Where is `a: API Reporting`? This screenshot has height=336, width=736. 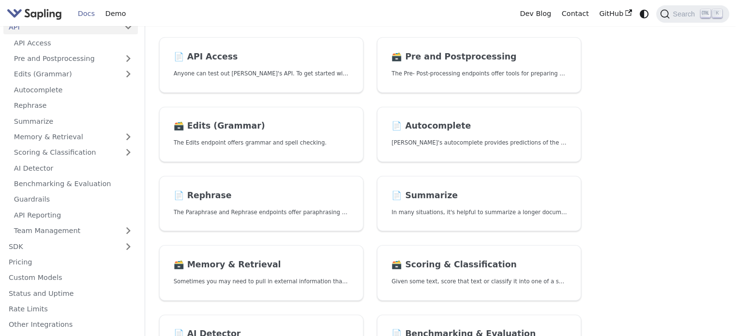
a: API Reporting is located at coordinates (73, 215).